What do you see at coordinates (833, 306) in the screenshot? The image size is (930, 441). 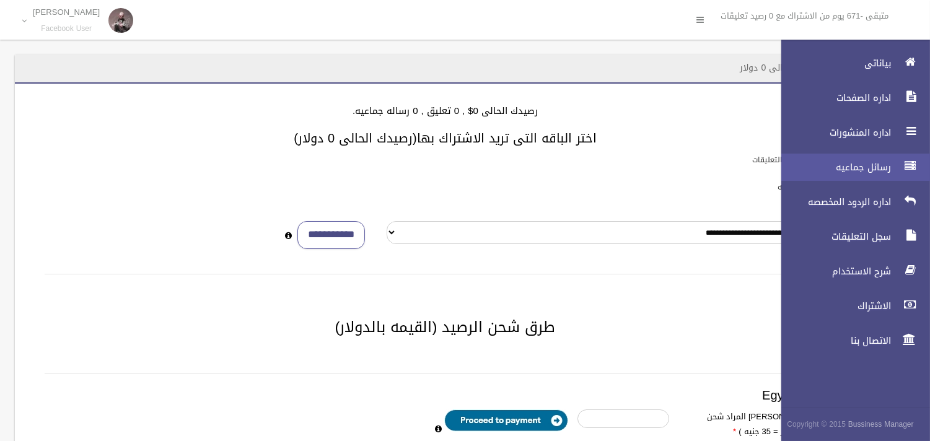 I see `span: الاشتراك` at bounding box center [833, 306].